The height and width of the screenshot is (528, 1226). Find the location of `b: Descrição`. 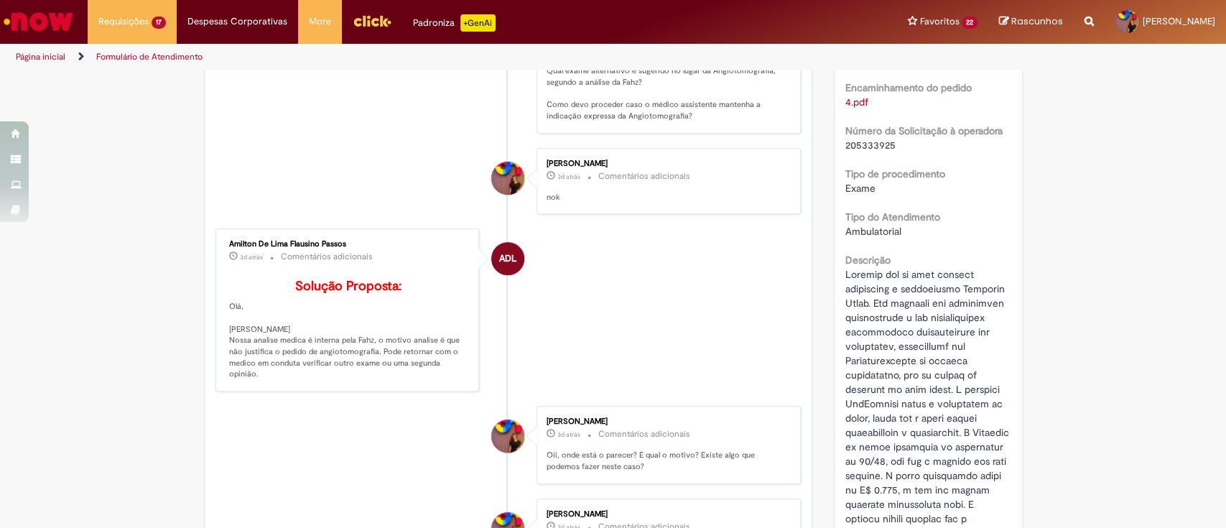

b: Descrição is located at coordinates (868, 260).